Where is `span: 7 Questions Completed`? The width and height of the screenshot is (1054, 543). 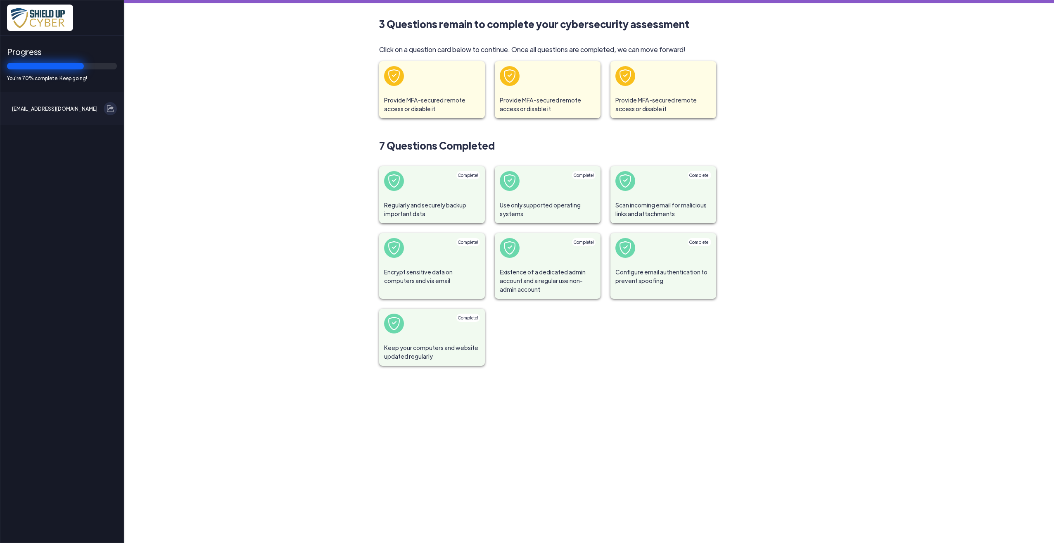 span: 7 Questions Completed is located at coordinates (548, 145).